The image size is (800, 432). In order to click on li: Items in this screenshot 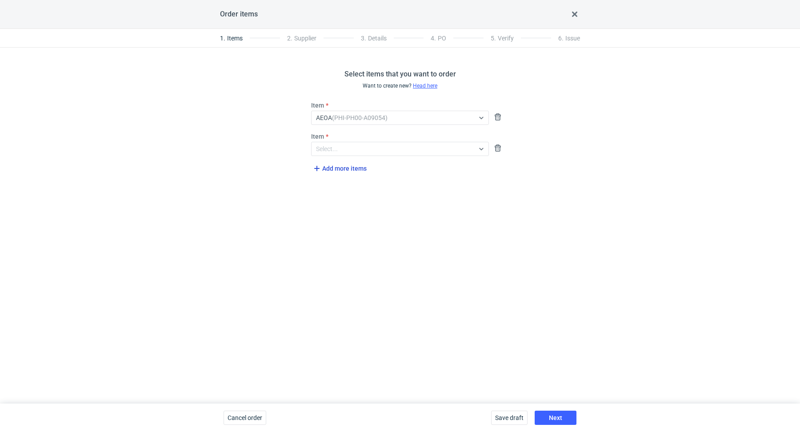, I will do `click(235, 38)`.